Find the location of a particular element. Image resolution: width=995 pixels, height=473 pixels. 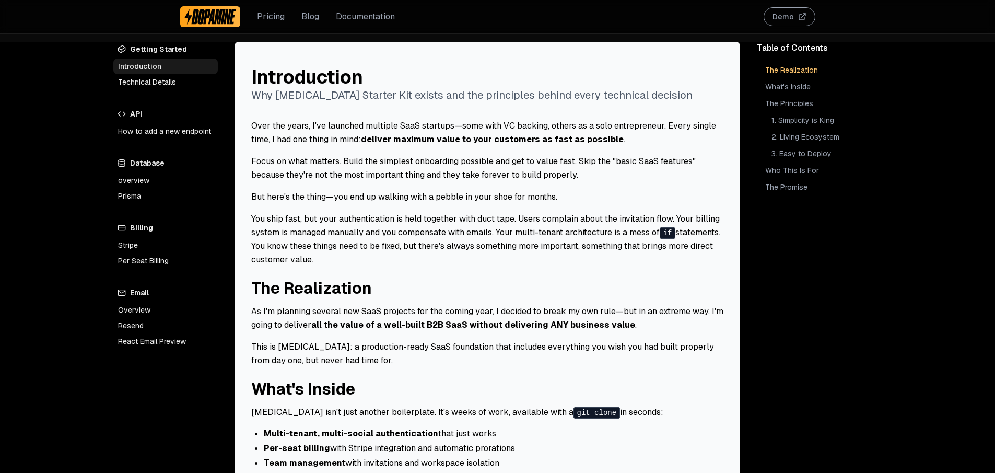

a: Introduction is located at coordinates (166, 66).